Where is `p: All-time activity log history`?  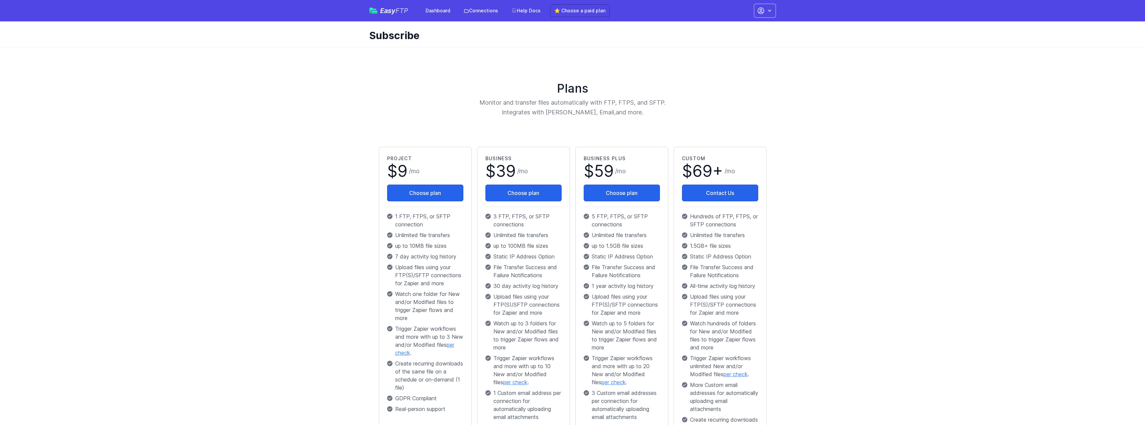
p: All-time activity log history is located at coordinates (720, 286).